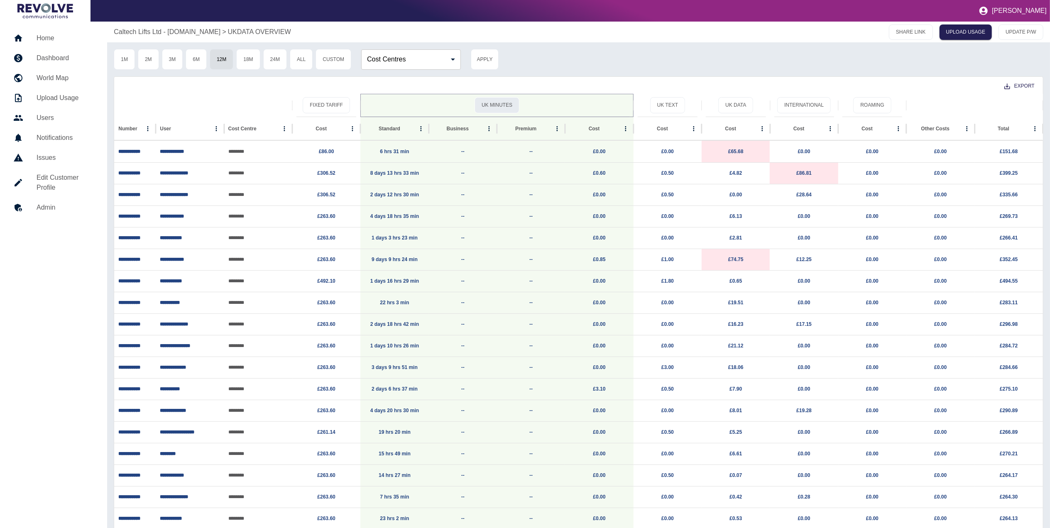  What do you see at coordinates (736, 324) in the screenshot?
I see `a: £16.23` at bounding box center [736, 324].